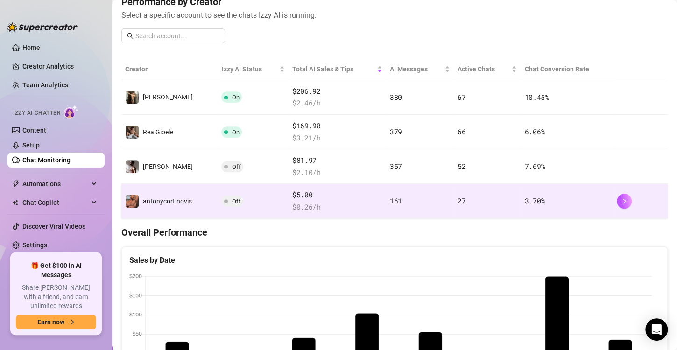 The image size is (677, 350). Describe the element at coordinates (158, 132) in the screenshot. I see `span: RealGioele` at that location.